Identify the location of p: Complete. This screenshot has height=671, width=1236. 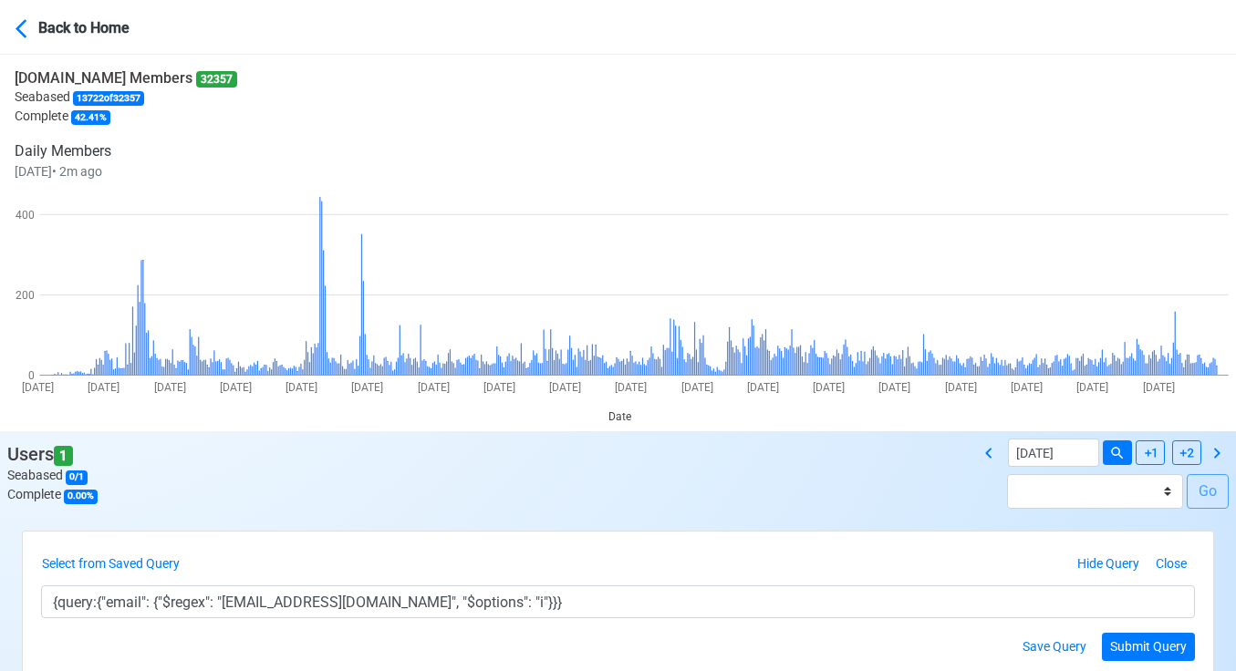
(126, 116).